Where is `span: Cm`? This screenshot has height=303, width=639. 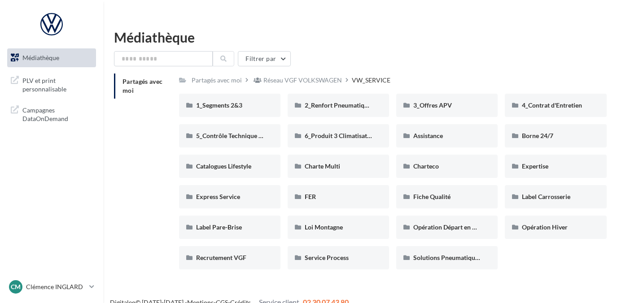 span: Cm is located at coordinates (16, 287).